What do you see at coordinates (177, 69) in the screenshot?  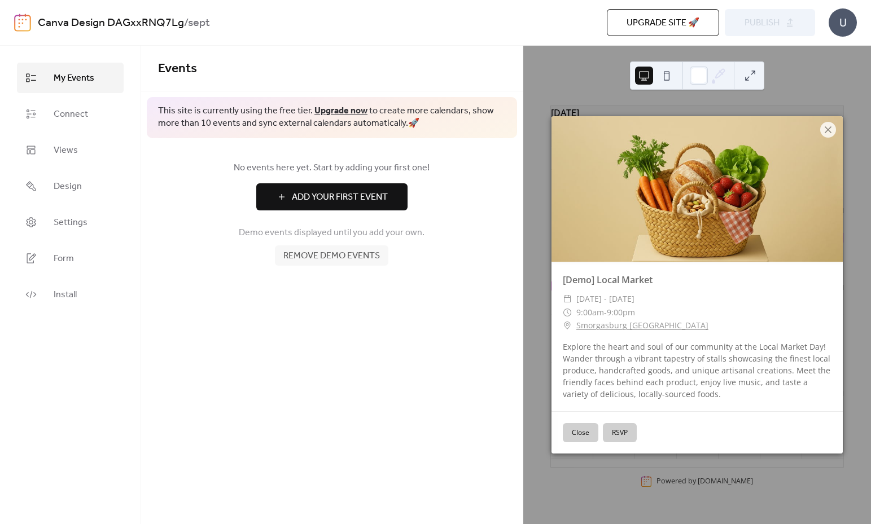 I see `span: Events` at bounding box center [177, 69].